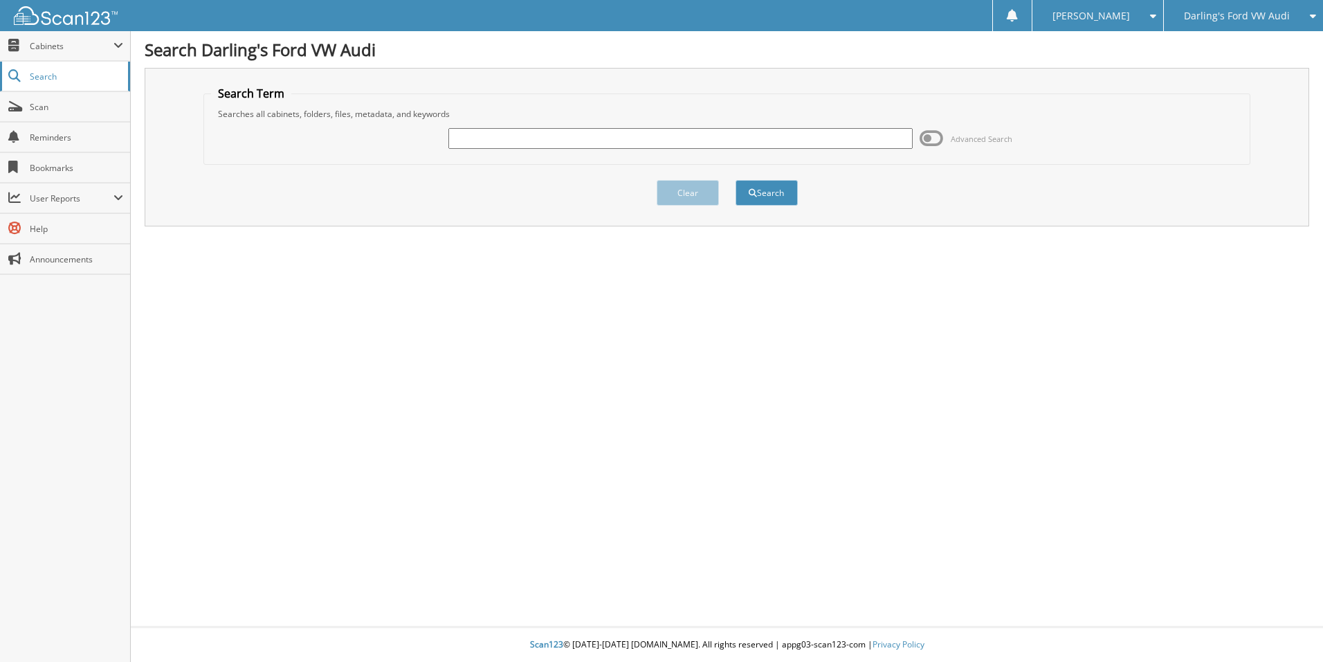 The width and height of the screenshot is (1323, 662). Describe the element at coordinates (981, 138) in the screenshot. I see `span: Advanced Search` at that location.